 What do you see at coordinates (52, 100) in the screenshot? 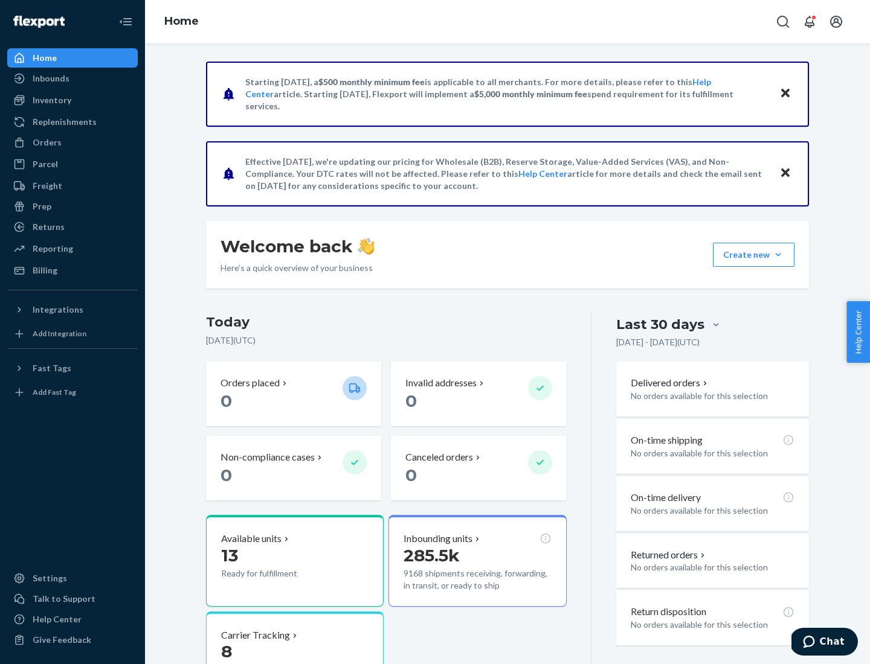
I see `div: Inventory` at bounding box center [52, 100].